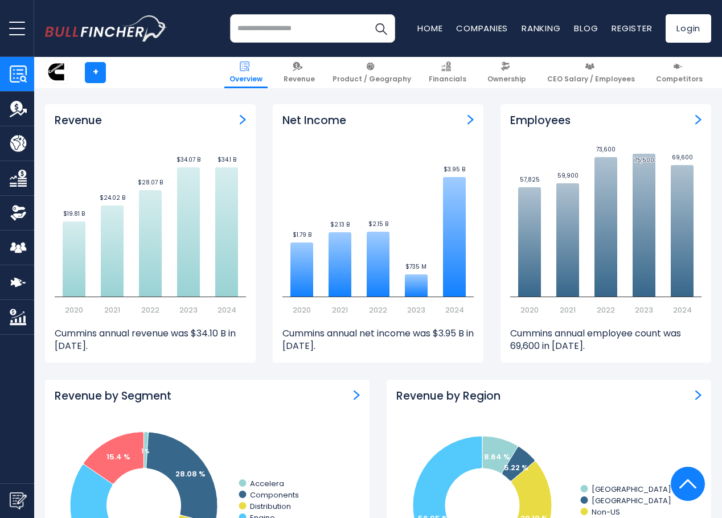 The height and width of the screenshot is (518, 722). I want to click on a: Companies, so click(482, 28).